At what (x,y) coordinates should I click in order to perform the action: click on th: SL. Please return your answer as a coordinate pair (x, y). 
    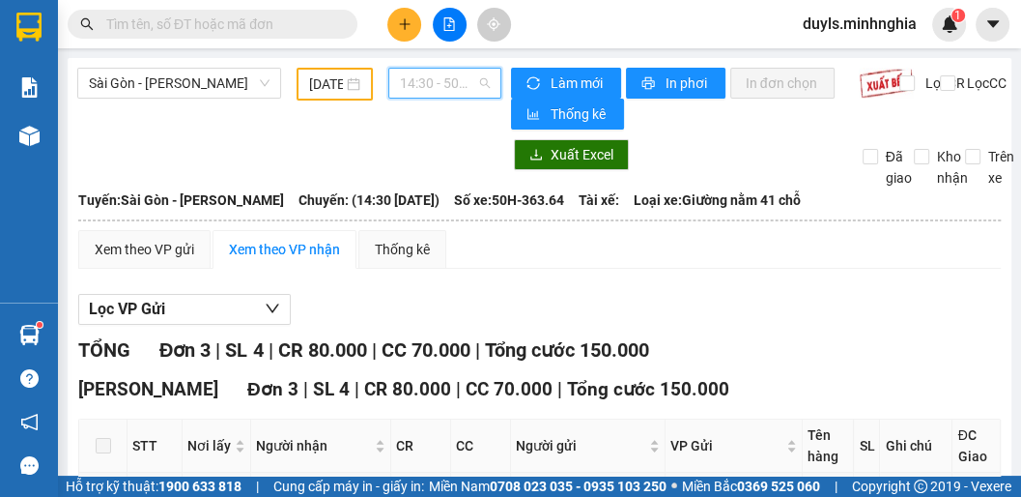
    Looking at the image, I should click on (867, 445).